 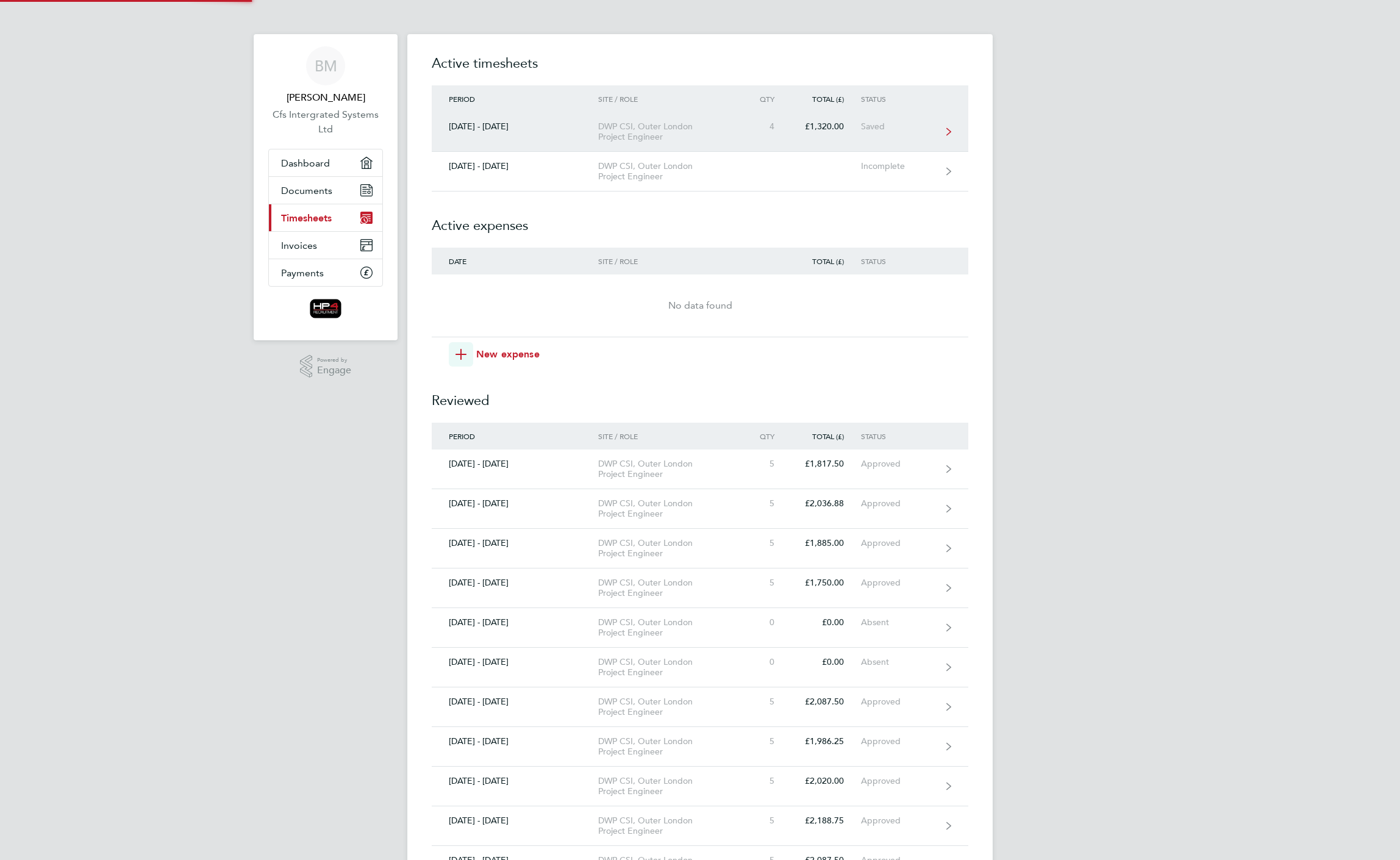 I want to click on div: £1,986.25, so click(x=826, y=741).